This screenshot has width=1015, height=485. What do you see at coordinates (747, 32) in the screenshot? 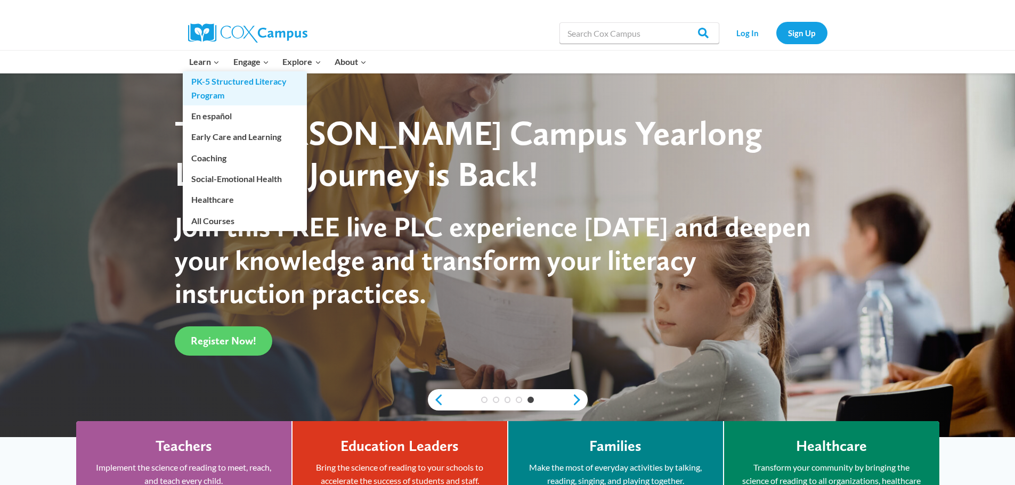
I see `a: Log In` at bounding box center [747, 32].